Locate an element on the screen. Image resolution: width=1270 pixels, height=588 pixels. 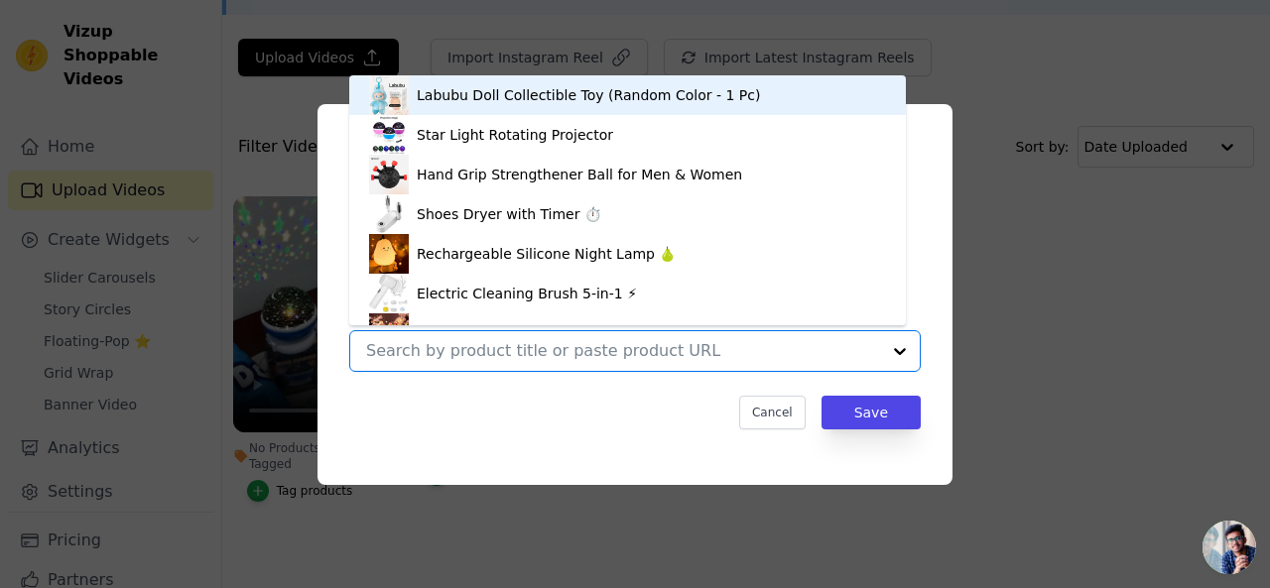
div: Bunny Carousel Night Light Projector 🐇 is located at coordinates (556, 333).